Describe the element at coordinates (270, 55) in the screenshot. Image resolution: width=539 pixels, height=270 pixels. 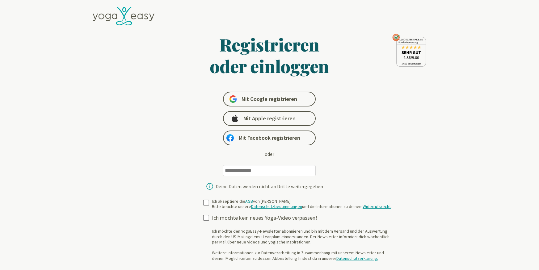
I see `h1: Registrieren oder einloggen` at that location.